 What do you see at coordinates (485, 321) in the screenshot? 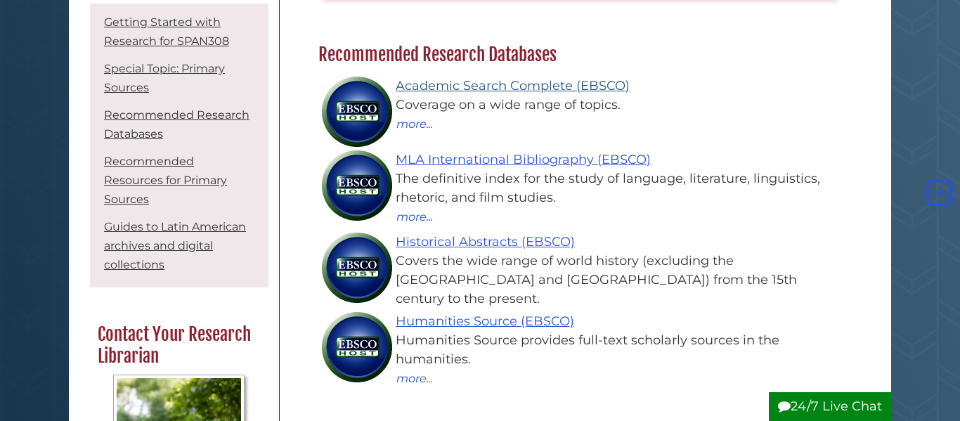
I see `a: Humanities Source (EBSCO)` at bounding box center [485, 321].